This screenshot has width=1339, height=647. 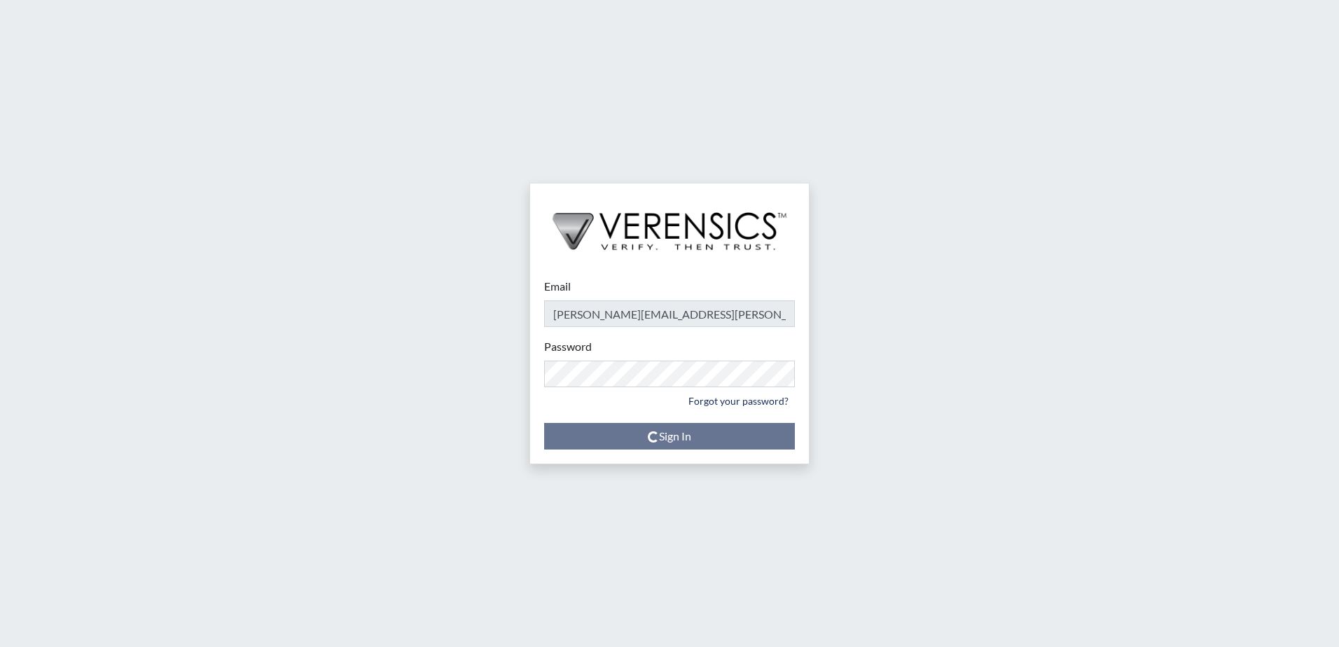 What do you see at coordinates (558, 286) in the screenshot?
I see `label: Email` at bounding box center [558, 286].